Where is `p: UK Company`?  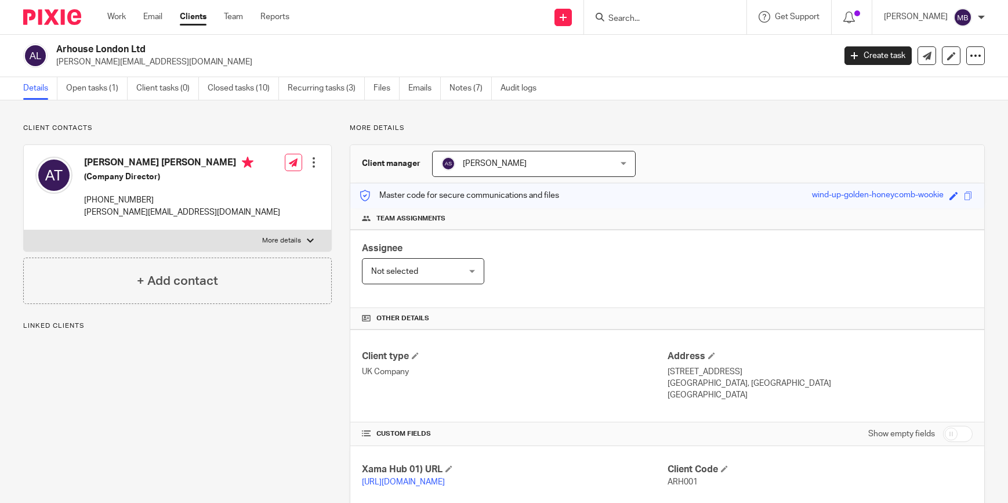
p: UK Company is located at coordinates (515, 372).